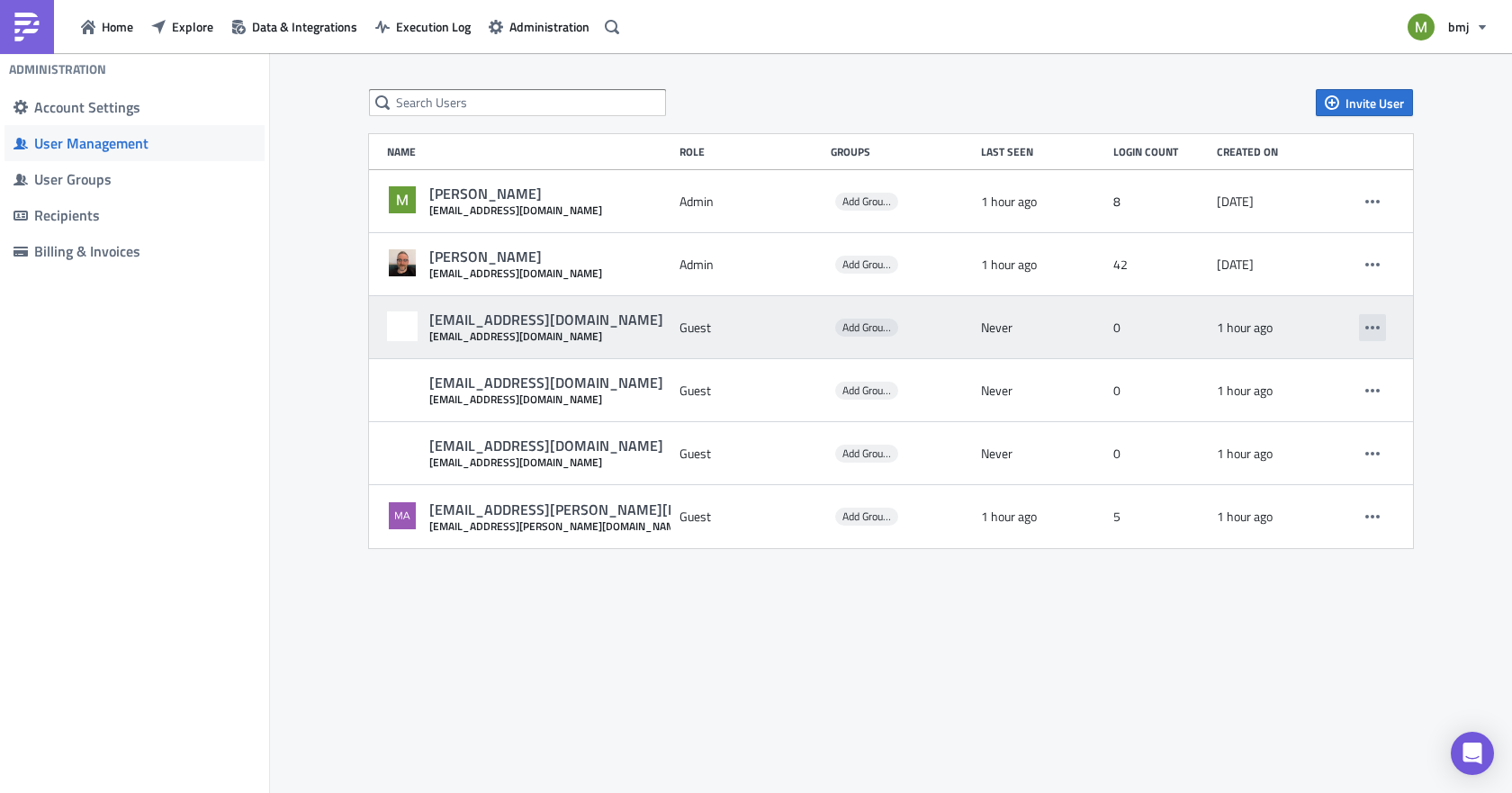  What do you see at coordinates (751, 151) in the screenshot?
I see `div: Role` at bounding box center [751, 151].